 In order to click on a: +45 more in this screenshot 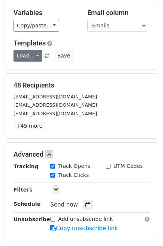, I will do `click(29, 126)`.